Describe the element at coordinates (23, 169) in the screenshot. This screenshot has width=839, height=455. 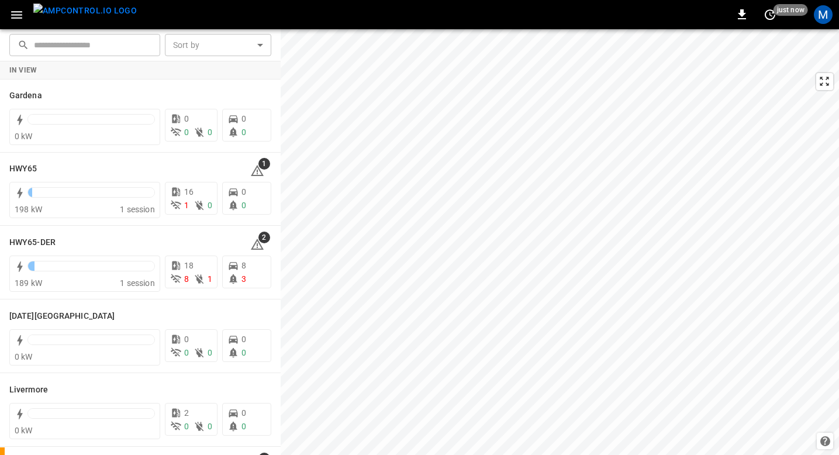
I see `h6: HWY65` at that location.